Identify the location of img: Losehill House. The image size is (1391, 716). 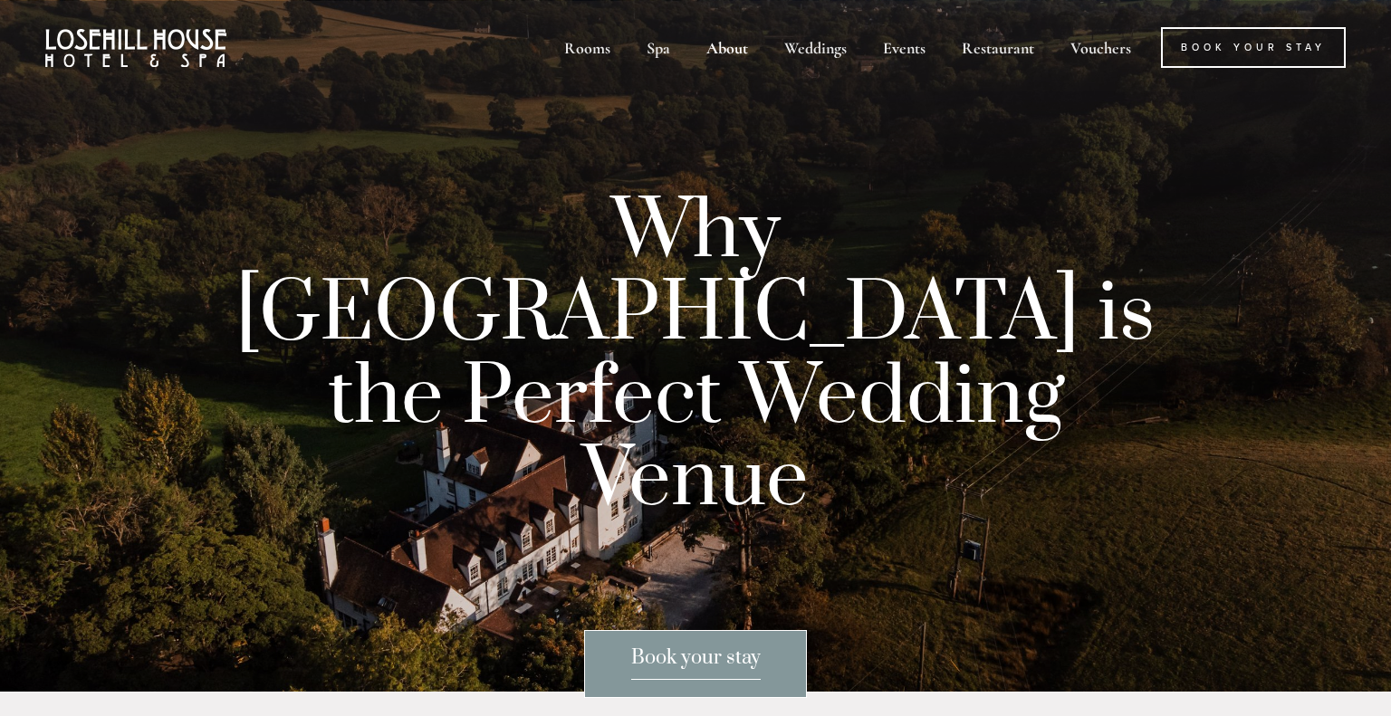
(136, 48).